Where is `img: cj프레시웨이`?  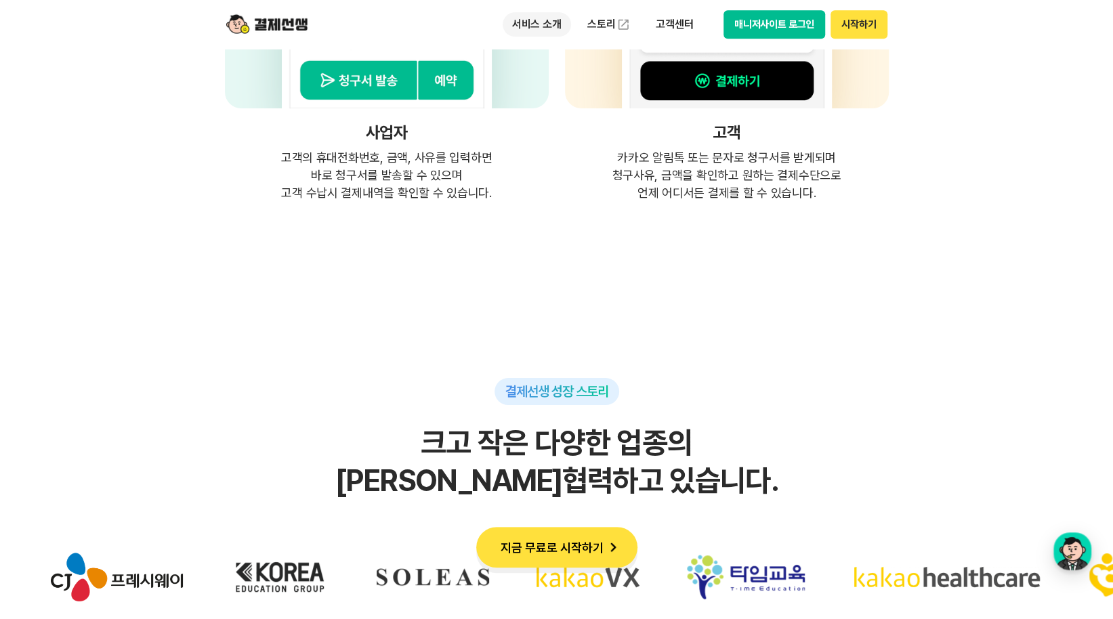 img: cj프레시웨이 is located at coordinates (108, 577).